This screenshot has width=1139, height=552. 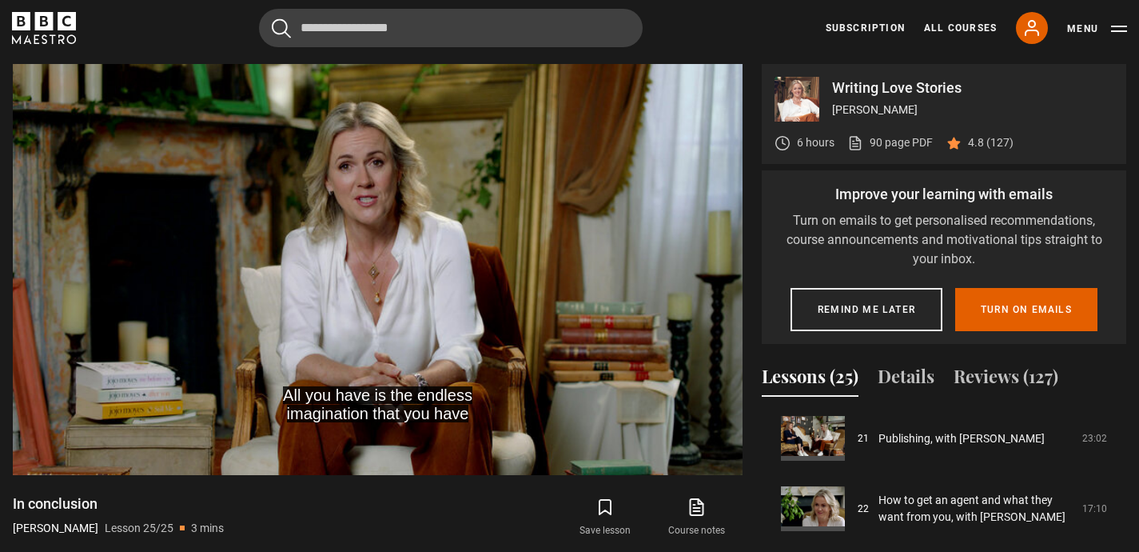 I want to click on p: Writing Love Stories, so click(x=973, y=88).